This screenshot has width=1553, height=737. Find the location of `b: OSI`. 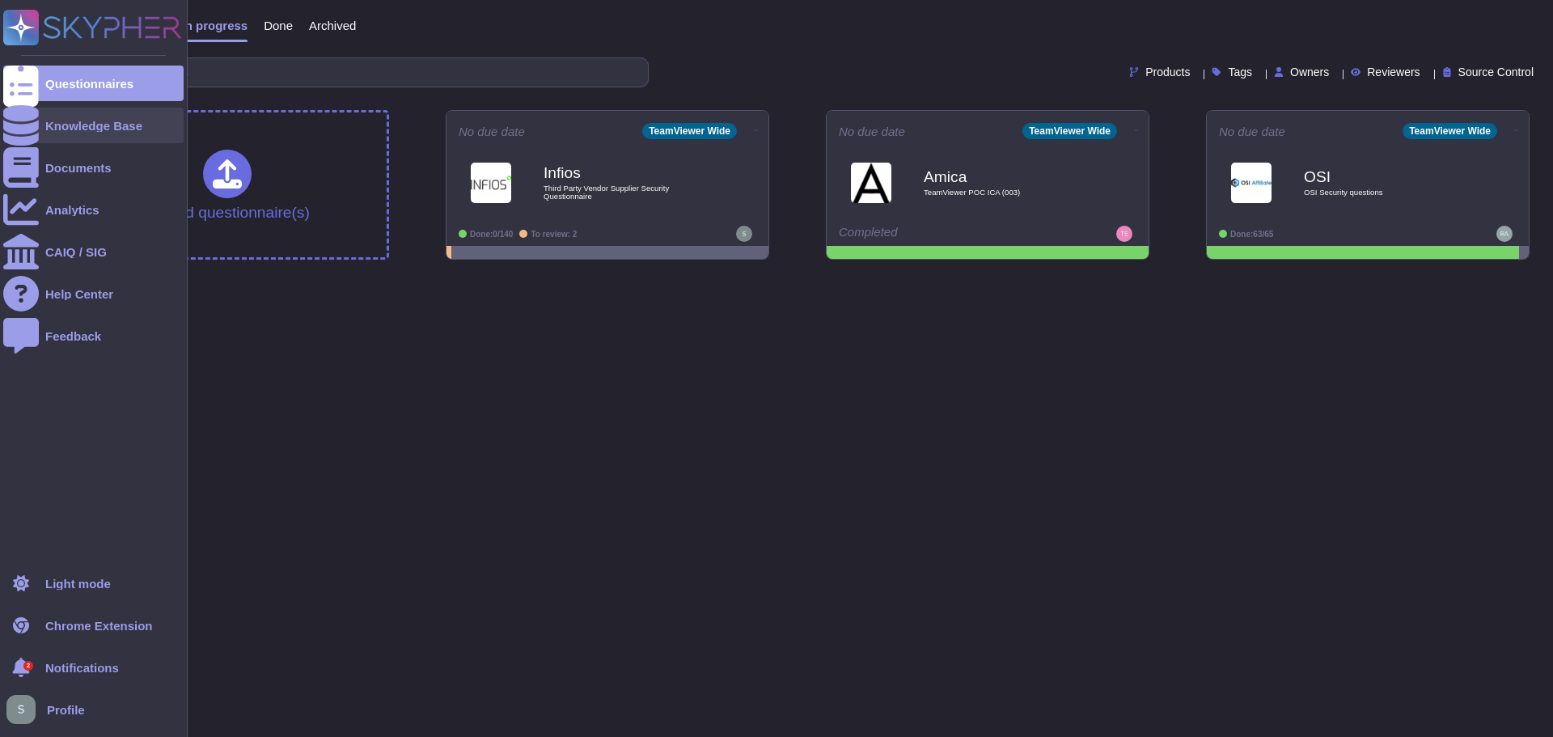

b: OSI is located at coordinates (1384, 176).